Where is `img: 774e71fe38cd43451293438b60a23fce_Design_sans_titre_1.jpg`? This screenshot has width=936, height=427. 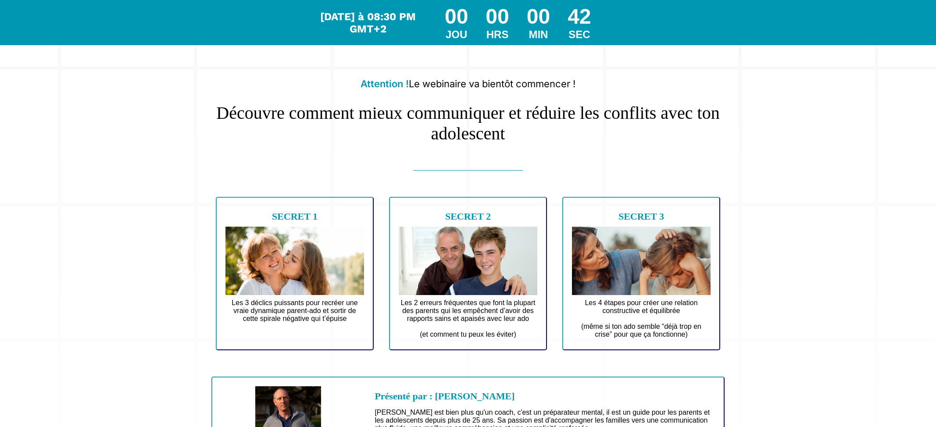 img: 774e71fe38cd43451293438b60a23fce_Design_sans_titre_1.jpg is located at coordinates (468, 261).